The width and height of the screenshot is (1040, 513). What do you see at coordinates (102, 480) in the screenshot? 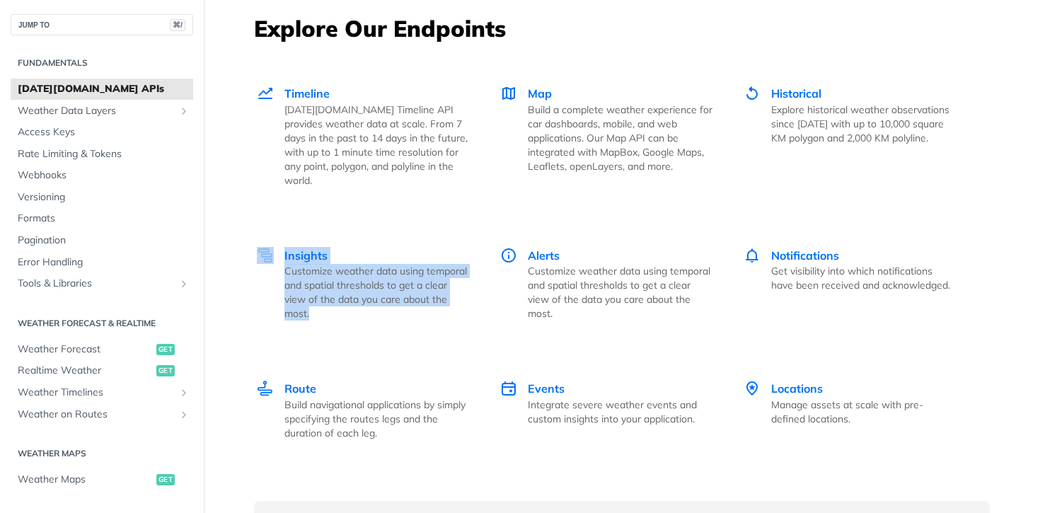
I see `a: Weather Mapsget` at bounding box center [102, 480].